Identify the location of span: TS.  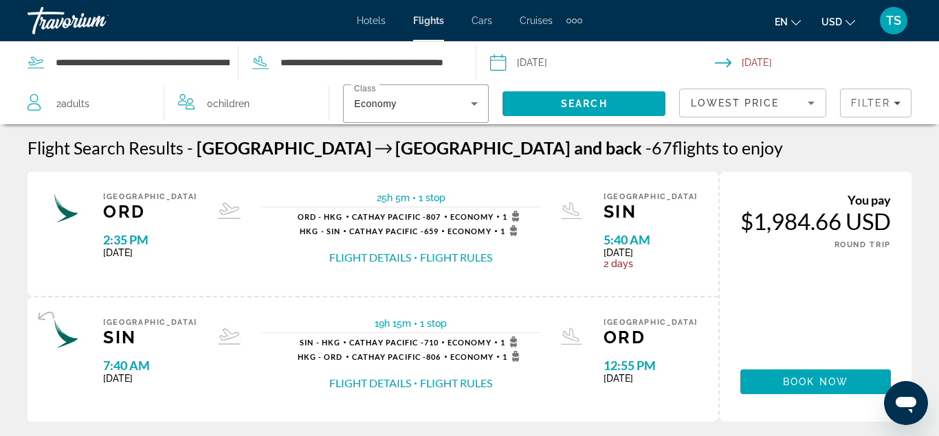
(894, 21).